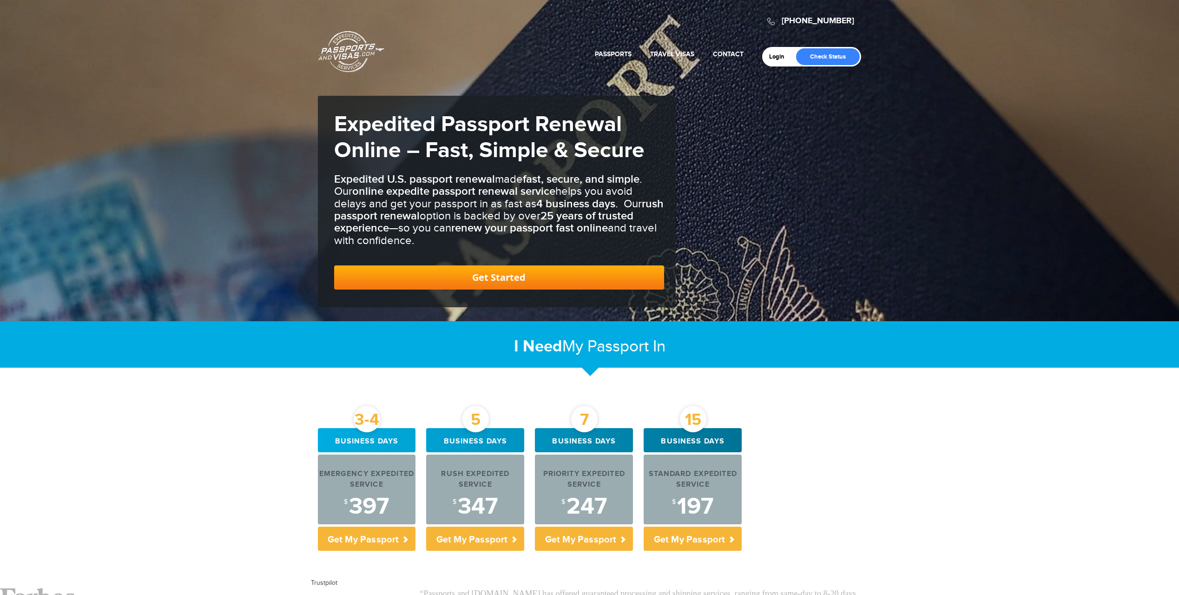 This screenshot has height=595, width=1179. Describe the element at coordinates (367, 489) in the screenshot. I see `a: 3-4 Business days Emergency Expedited Service $397 Get My Passport` at that location.